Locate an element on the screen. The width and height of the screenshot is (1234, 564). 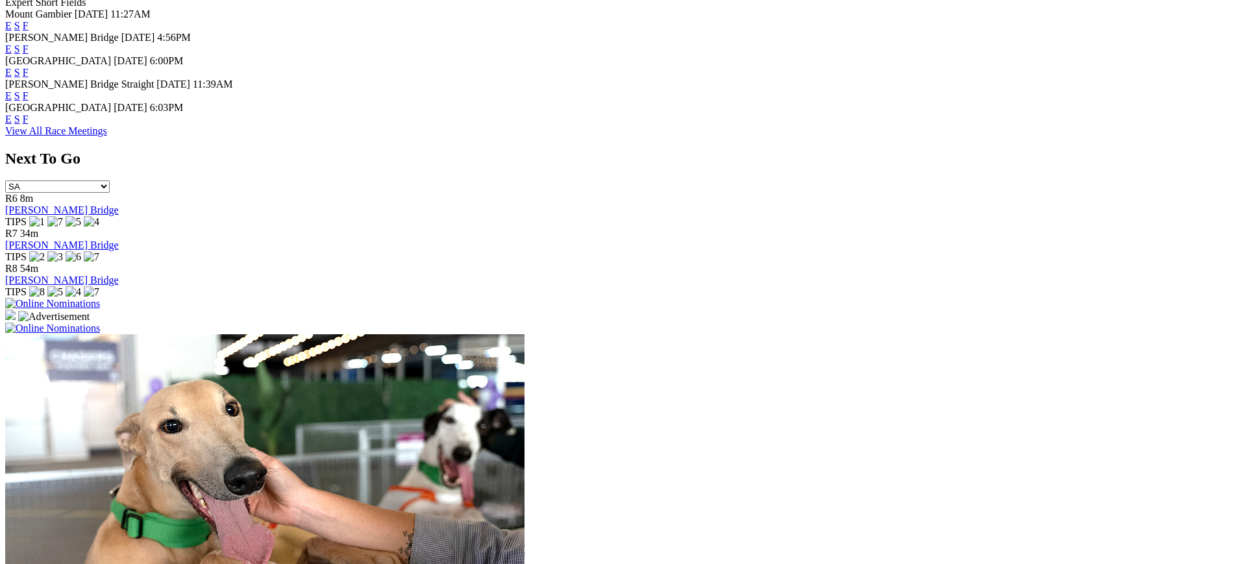
span: 11:27AM is located at coordinates (130, 14).